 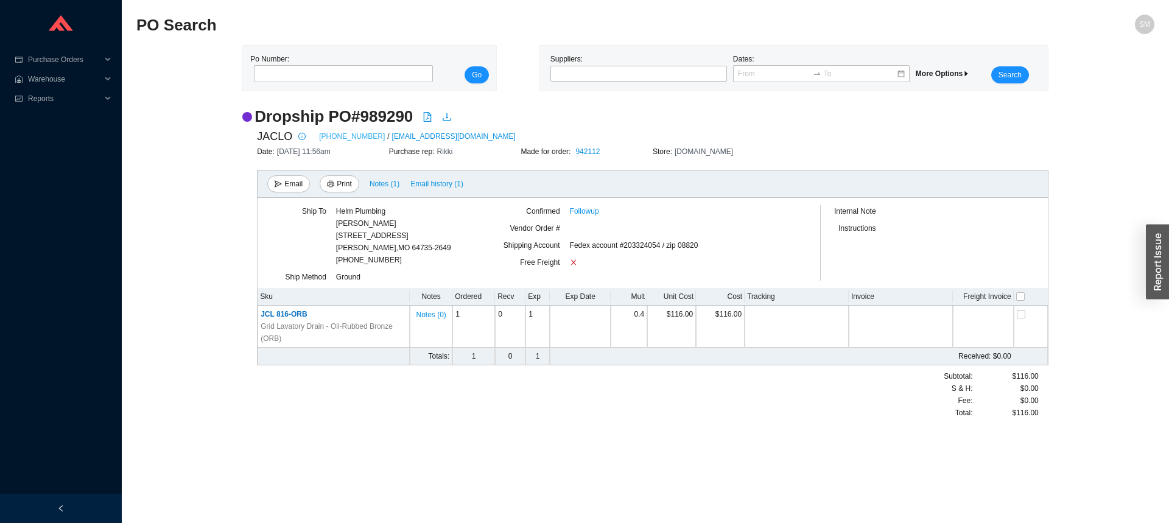 I want to click on span: Search, so click(x=1010, y=75).